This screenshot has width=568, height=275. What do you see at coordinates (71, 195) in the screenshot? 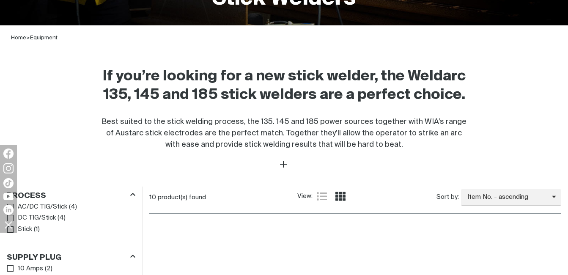
I see `div: Process` at bounding box center [71, 195].